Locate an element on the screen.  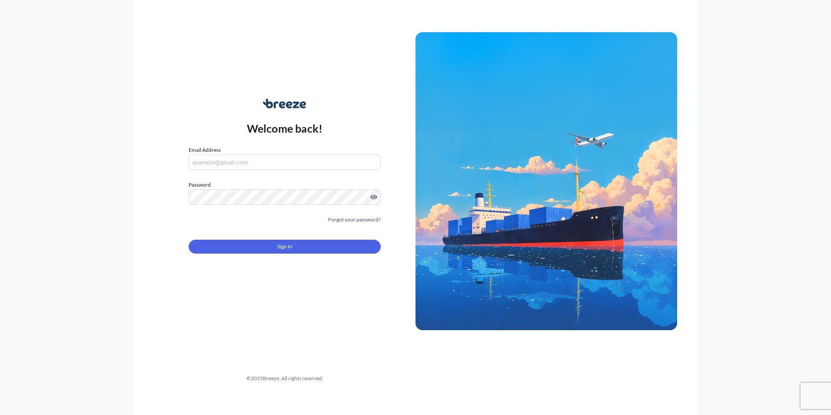
button: Show password is located at coordinates (374, 197).